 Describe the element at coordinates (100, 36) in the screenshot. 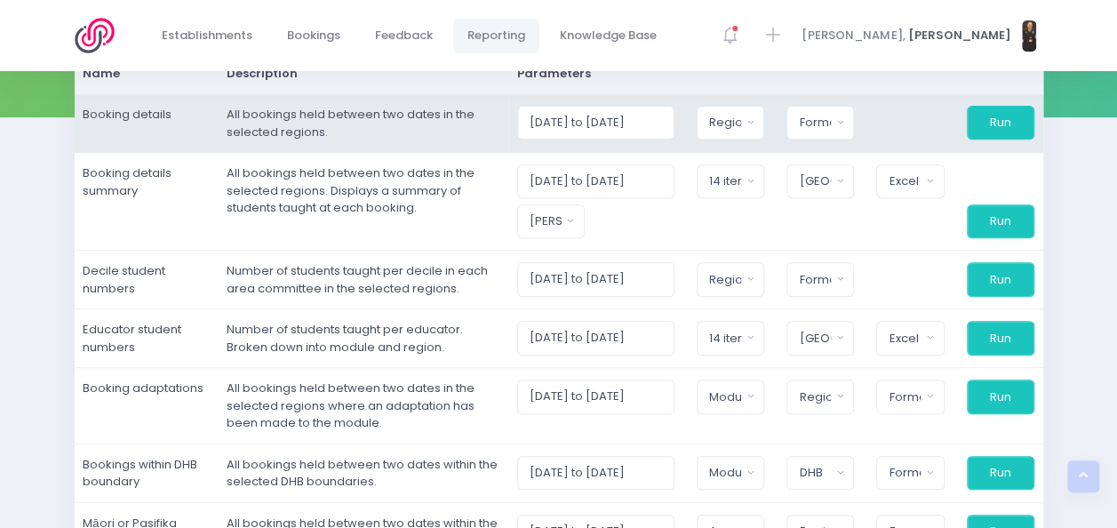

I see `img: Logo` at that location.